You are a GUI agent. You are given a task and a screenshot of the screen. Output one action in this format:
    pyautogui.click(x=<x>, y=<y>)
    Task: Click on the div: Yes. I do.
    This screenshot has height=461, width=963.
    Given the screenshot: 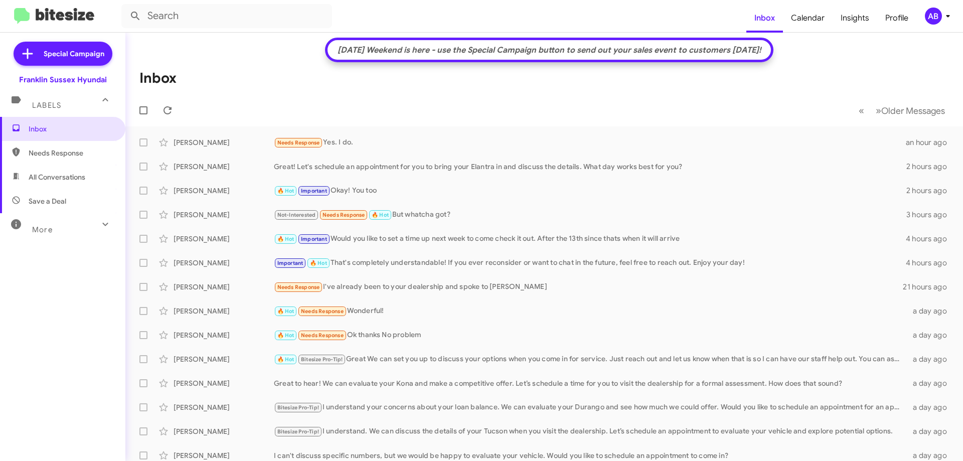 What is the action you would take?
    pyautogui.click(x=590, y=142)
    